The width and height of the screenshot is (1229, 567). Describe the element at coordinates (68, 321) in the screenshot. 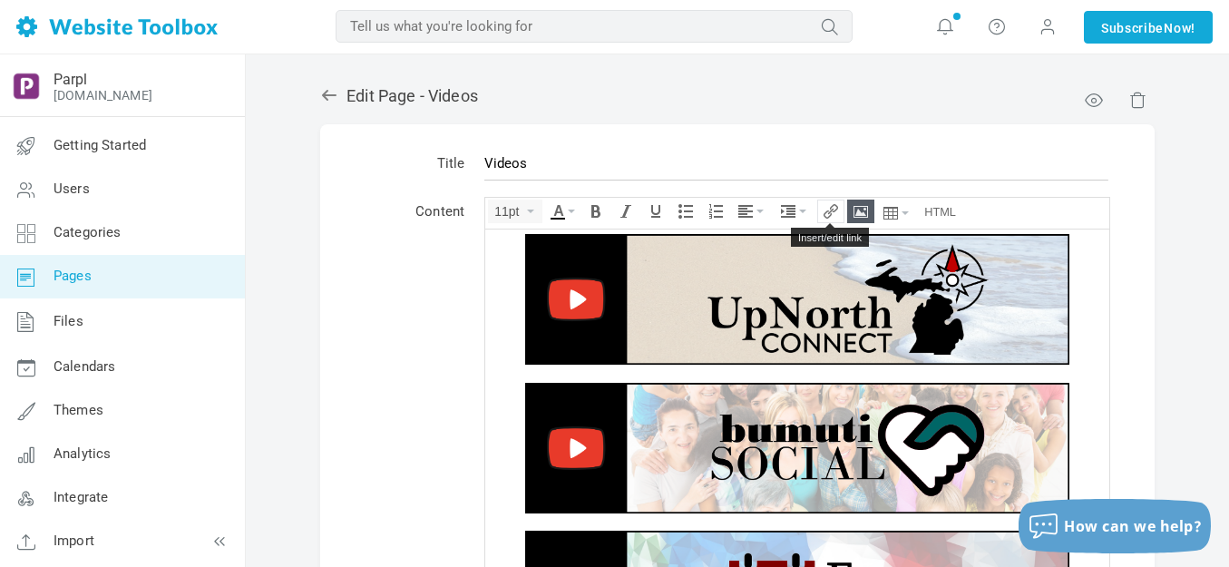

I see `span: Files` at that location.